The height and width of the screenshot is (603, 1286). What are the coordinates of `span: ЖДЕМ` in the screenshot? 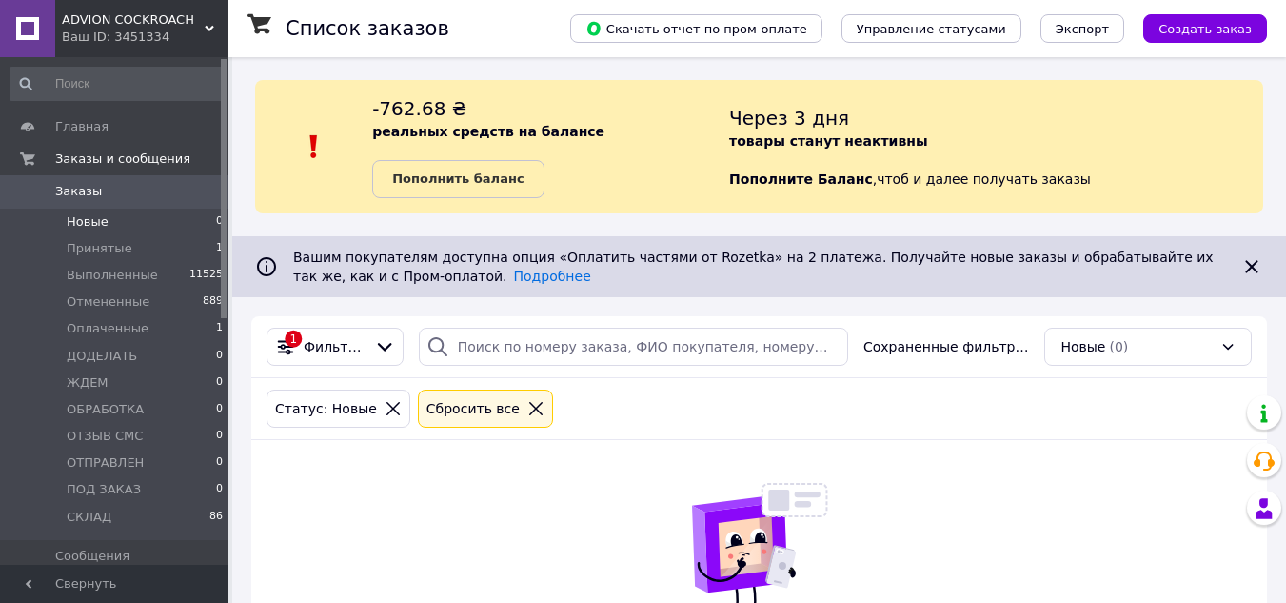 It's located at (88, 383).